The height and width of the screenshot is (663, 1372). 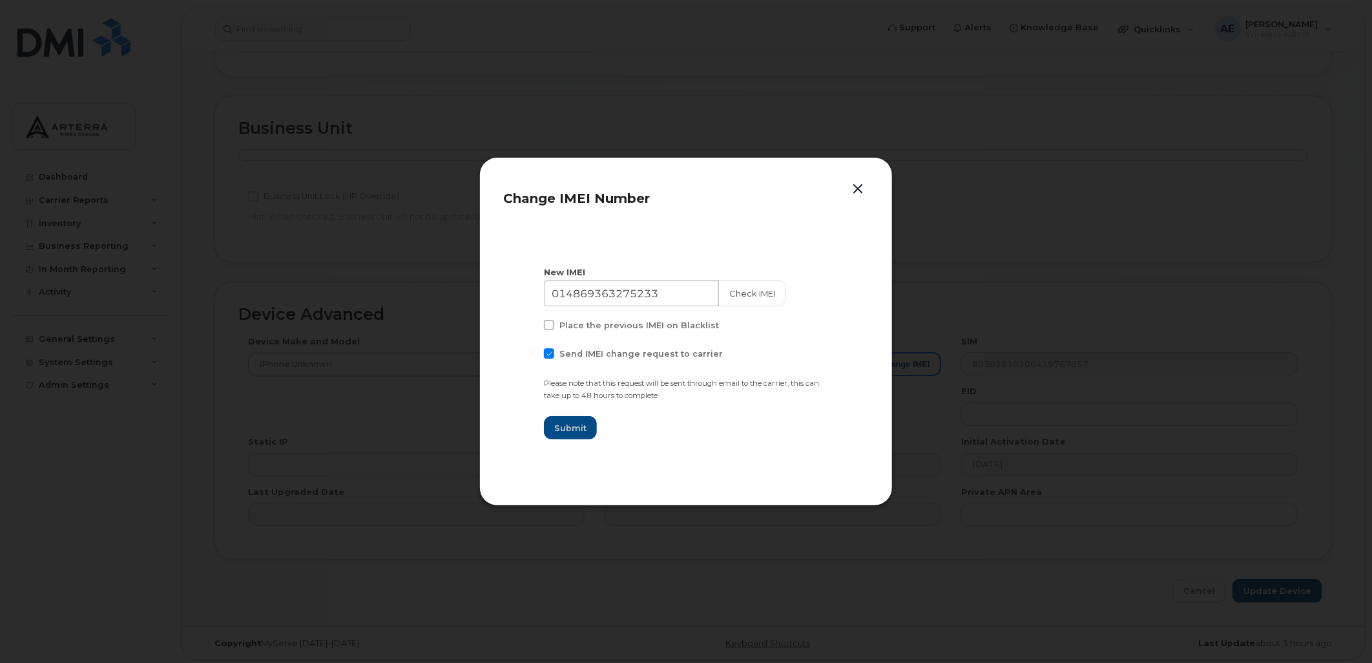 What do you see at coordinates (576, 198) in the screenshot?
I see `span: Change IMEI Number` at bounding box center [576, 198].